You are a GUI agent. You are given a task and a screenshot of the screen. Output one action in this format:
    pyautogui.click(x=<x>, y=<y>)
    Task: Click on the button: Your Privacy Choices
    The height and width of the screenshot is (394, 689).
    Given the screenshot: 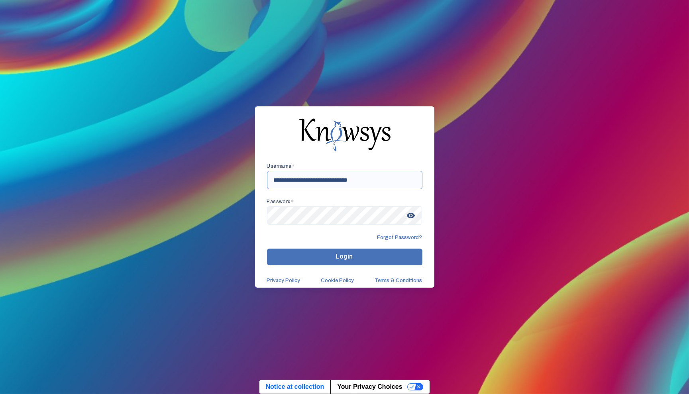 What is the action you would take?
    pyautogui.click(x=380, y=387)
    